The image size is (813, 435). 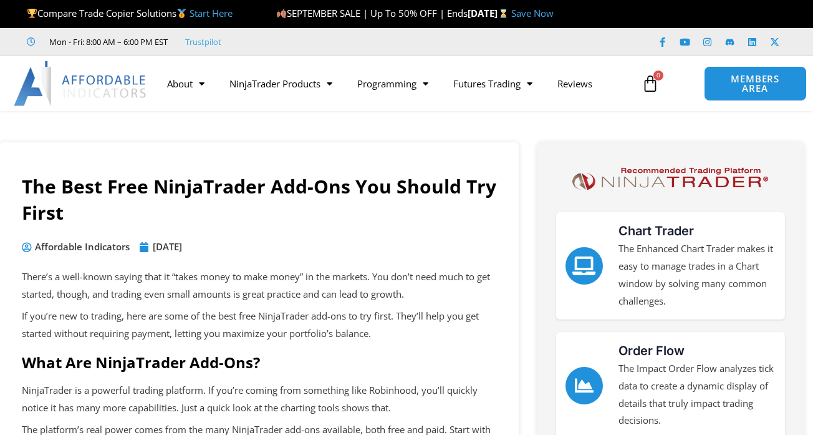 I want to click on h1: The Best Free NinjaTrader Add-Ons You Should Try First, so click(x=259, y=200).